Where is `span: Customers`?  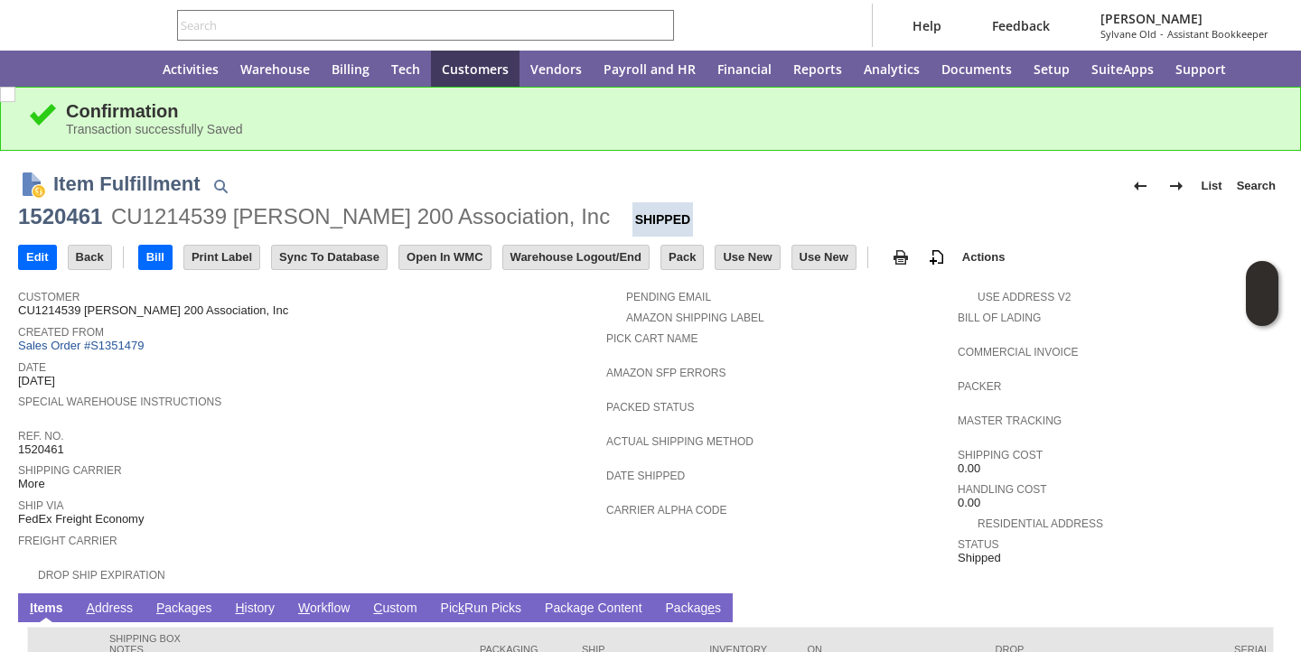
span: Customers is located at coordinates (475, 69).